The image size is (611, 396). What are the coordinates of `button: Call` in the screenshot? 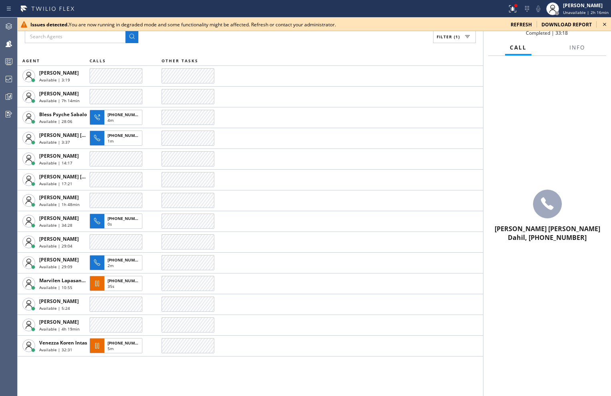 It's located at (518, 48).